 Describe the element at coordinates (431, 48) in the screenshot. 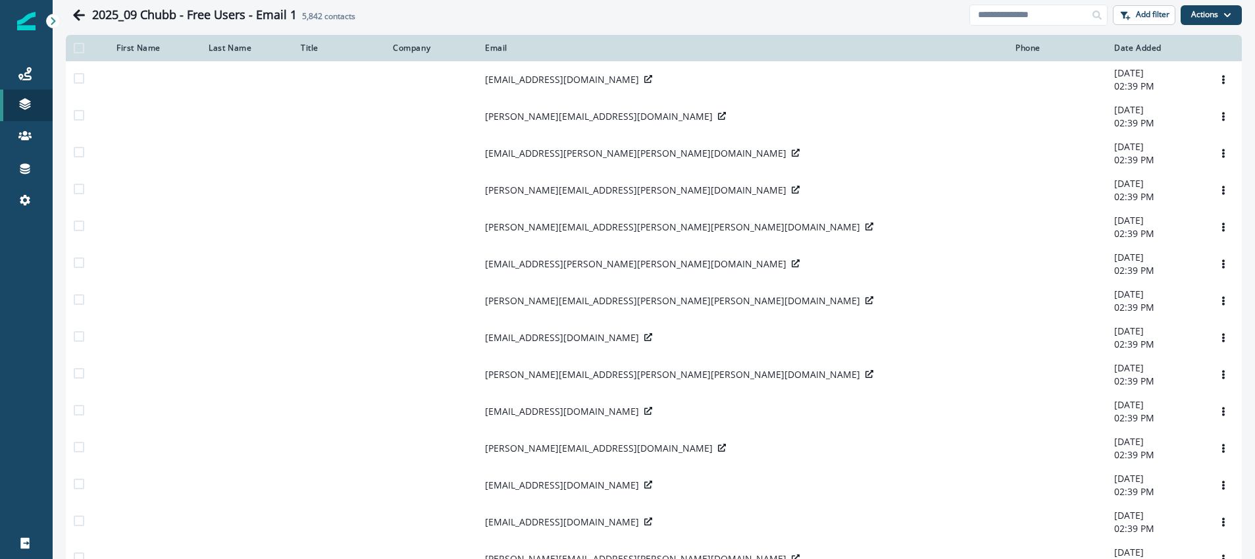

I see `div: Company` at that location.